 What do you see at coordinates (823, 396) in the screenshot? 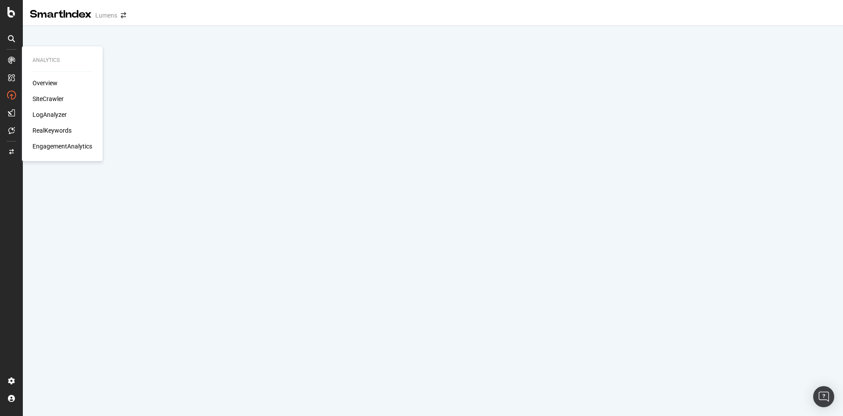
I see `div: Open Intercom Messenger` at bounding box center [823, 396].